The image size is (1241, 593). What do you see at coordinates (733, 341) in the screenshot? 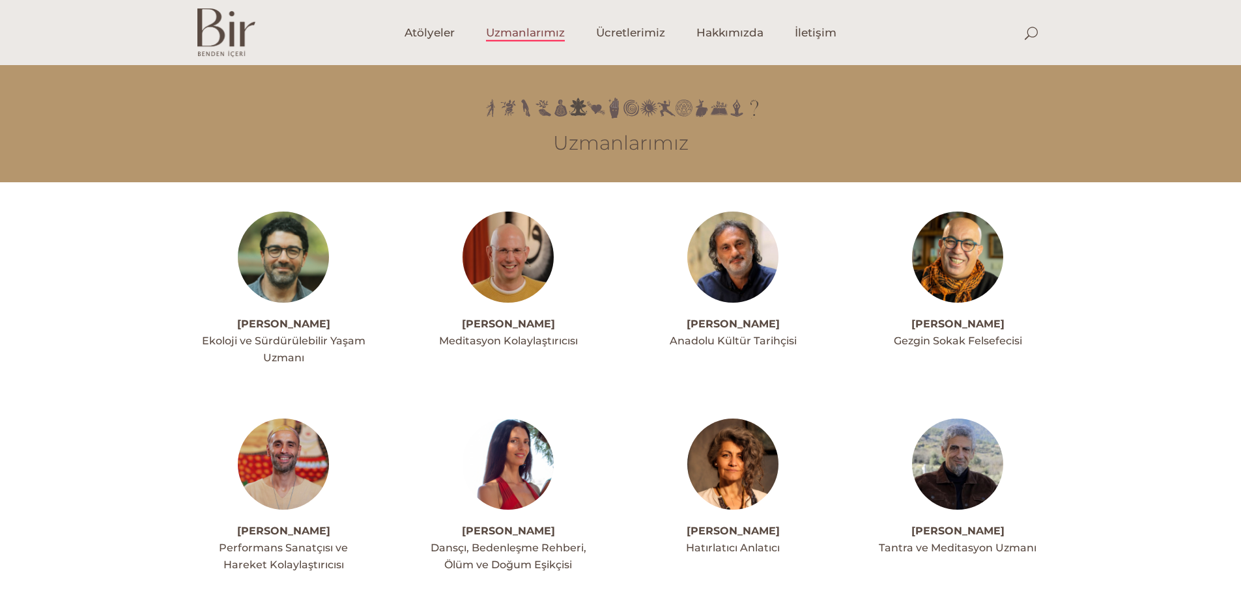
I see `span: Anadolu Kültür Tarihçisi` at bounding box center [733, 341].